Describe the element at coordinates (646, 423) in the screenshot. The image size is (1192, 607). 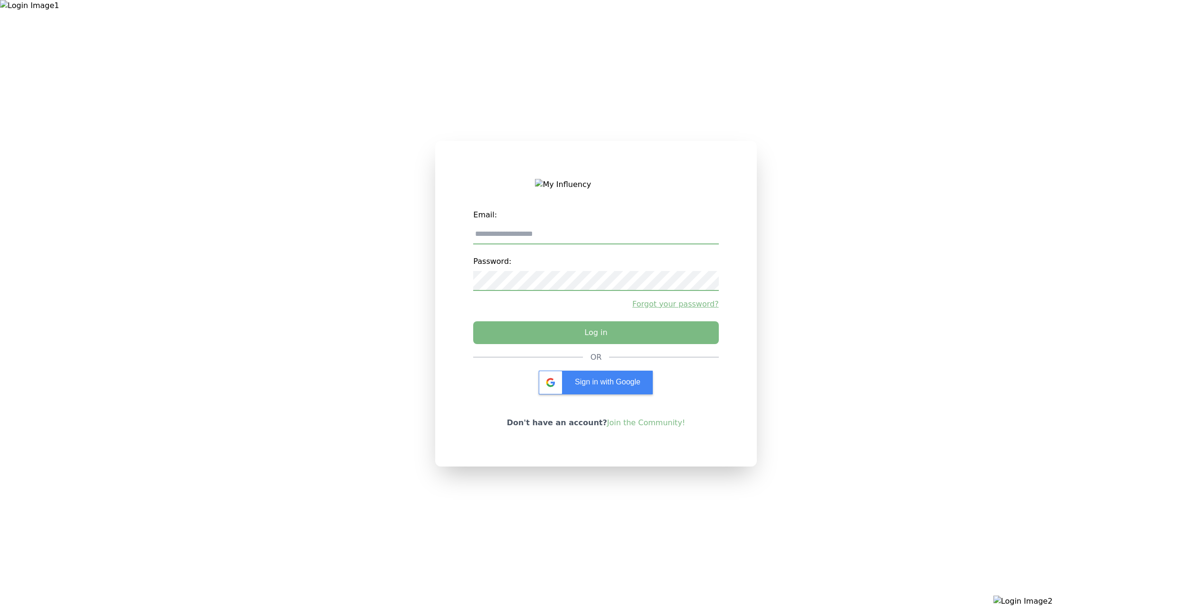
I see `a: Join the Community!` at that location.